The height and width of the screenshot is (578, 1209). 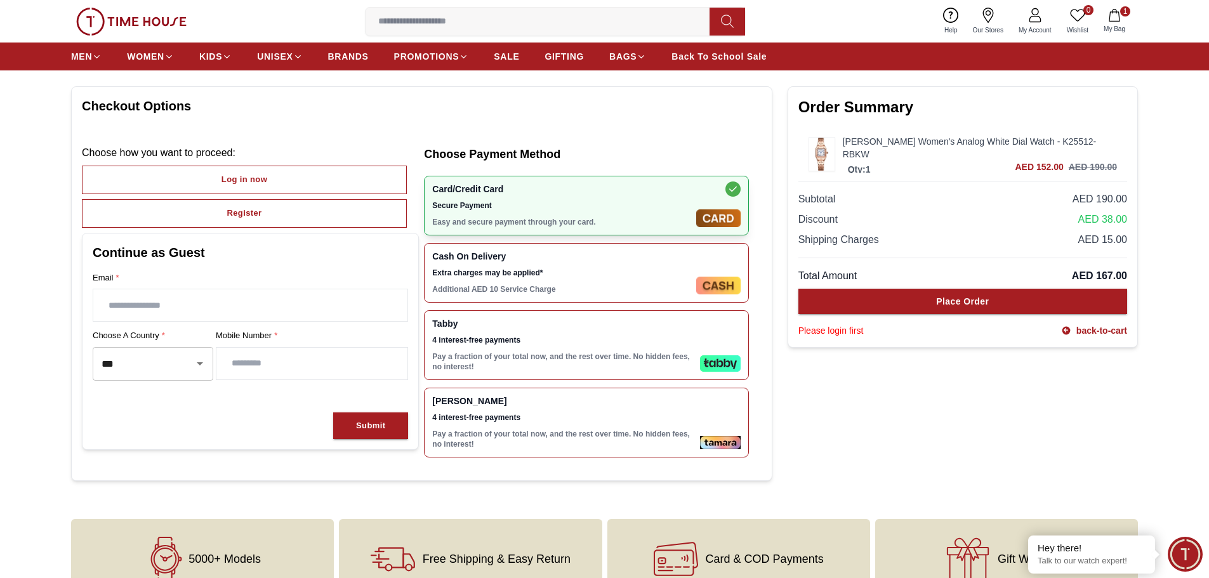 I want to click on span: My Bag, so click(x=1114, y=29).